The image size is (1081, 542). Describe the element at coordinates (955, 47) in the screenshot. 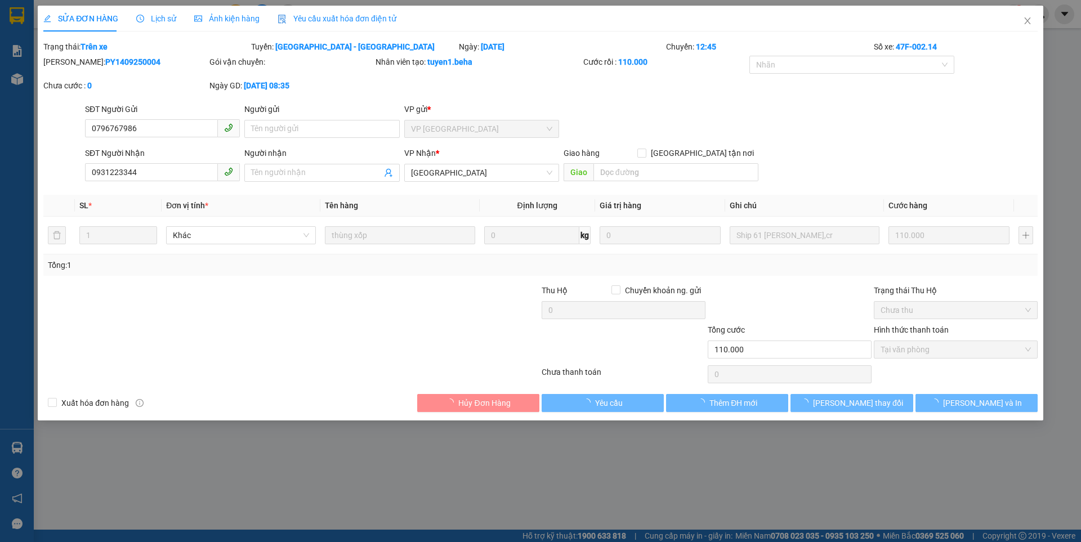

I see `div: Số xe:` at that location.